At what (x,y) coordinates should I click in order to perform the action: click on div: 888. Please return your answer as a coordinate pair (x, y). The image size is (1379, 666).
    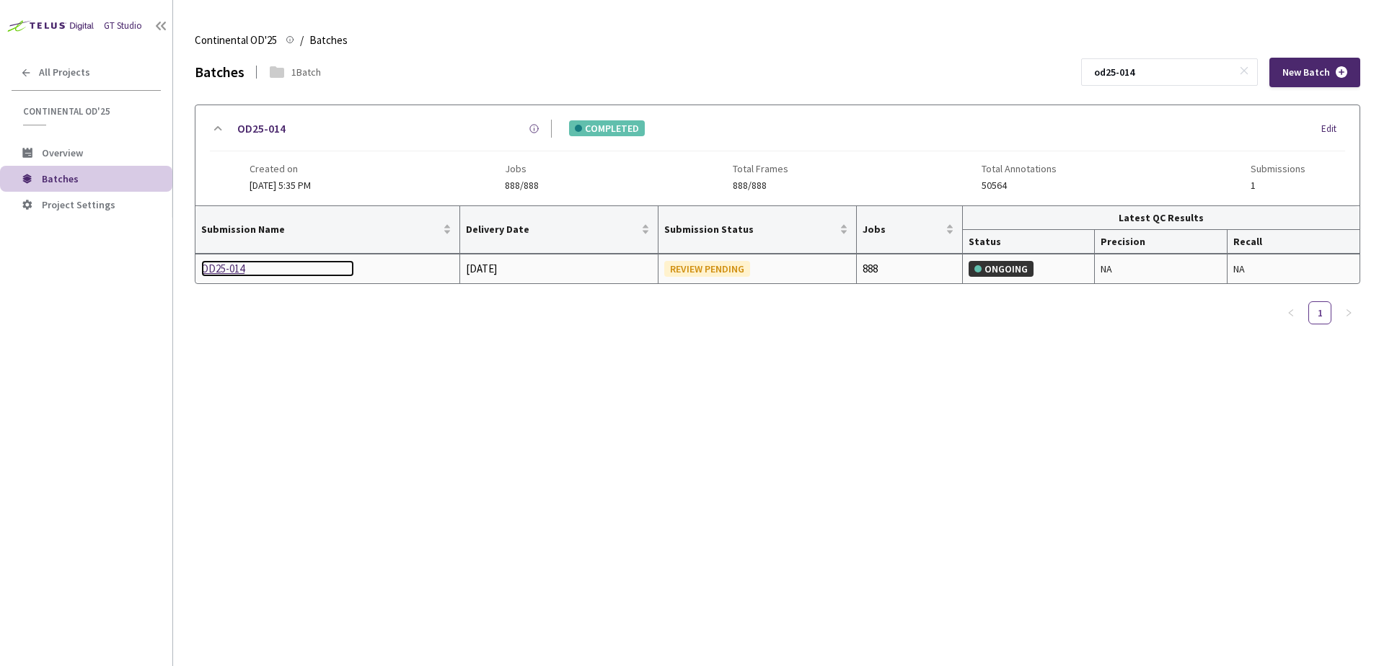
    Looking at the image, I should click on (910, 269).